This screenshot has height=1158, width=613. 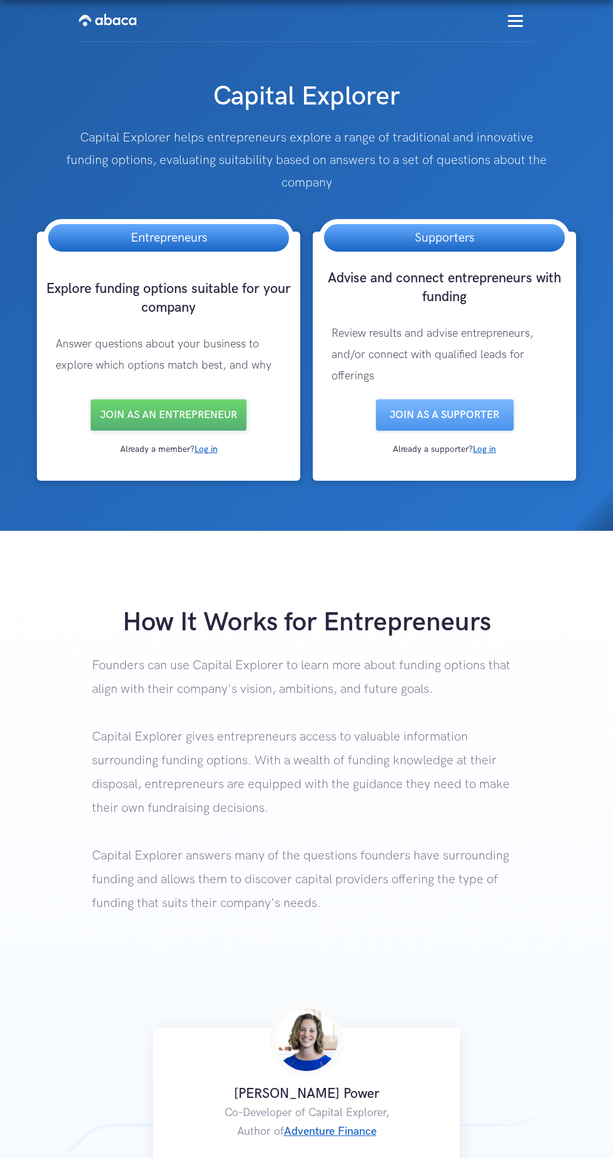 I want to click on img: Abaca logo, so click(x=108, y=20).